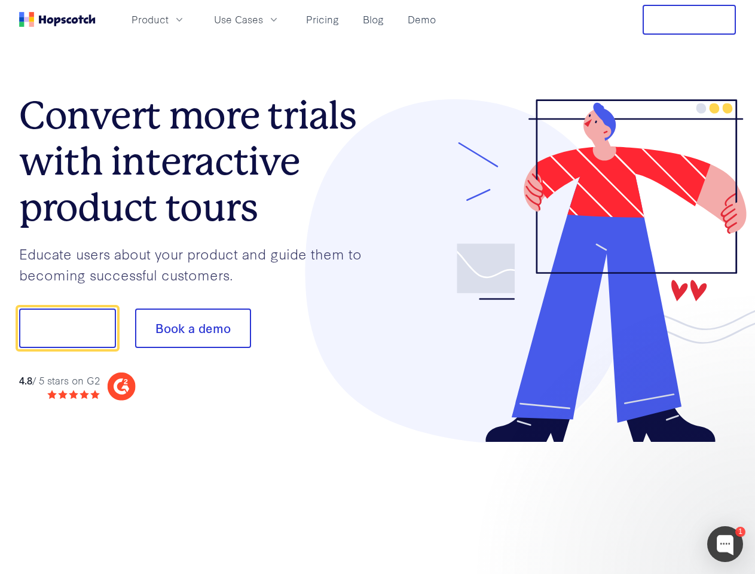 The image size is (755, 574). What do you see at coordinates (26, 380) in the screenshot?
I see `strong: 4.8` at bounding box center [26, 380].